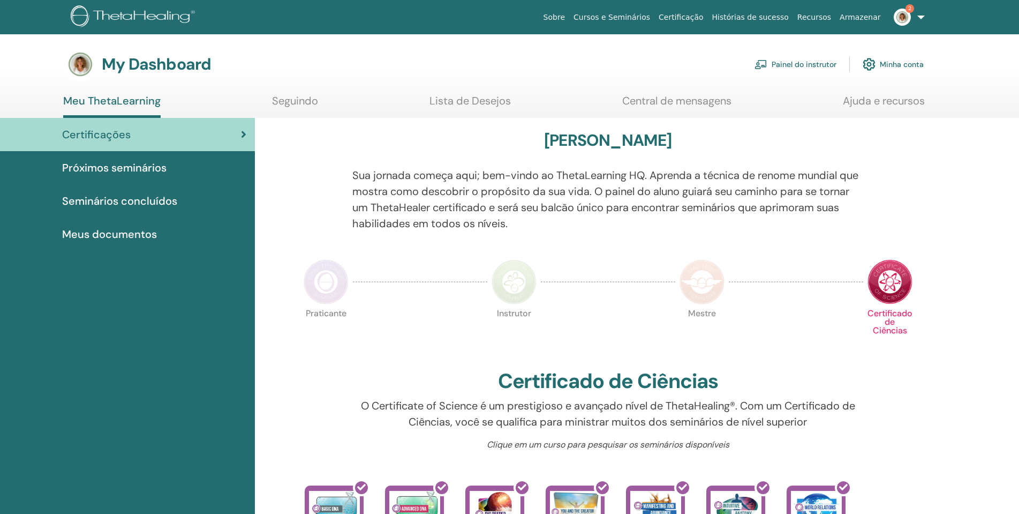  What do you see at coordinates (910, 9) in the screenshot?
I see `span: 2` at bounding box center [910, 9].